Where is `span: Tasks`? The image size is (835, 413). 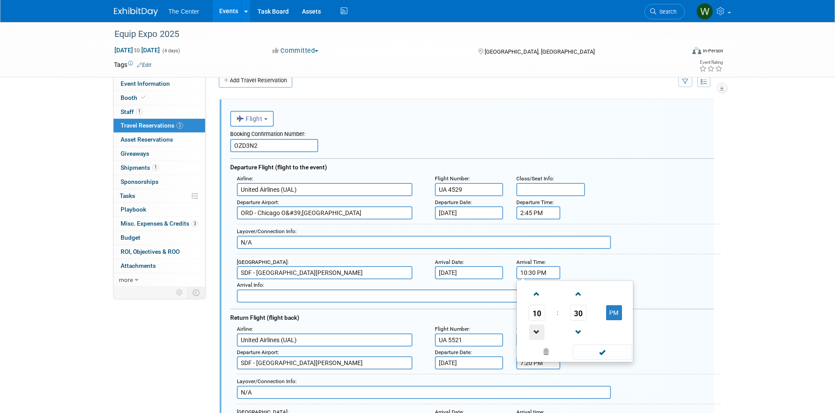
span: Tasks is located at coordinates (127, 196).